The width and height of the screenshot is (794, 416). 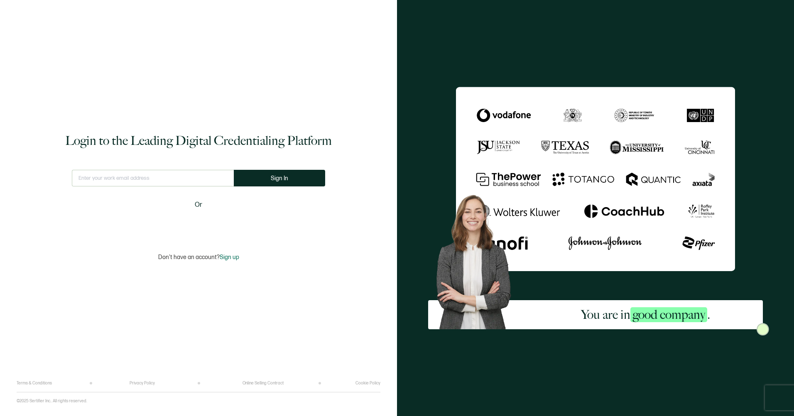 I want to click on span: Or, so click(x=199, y=205).